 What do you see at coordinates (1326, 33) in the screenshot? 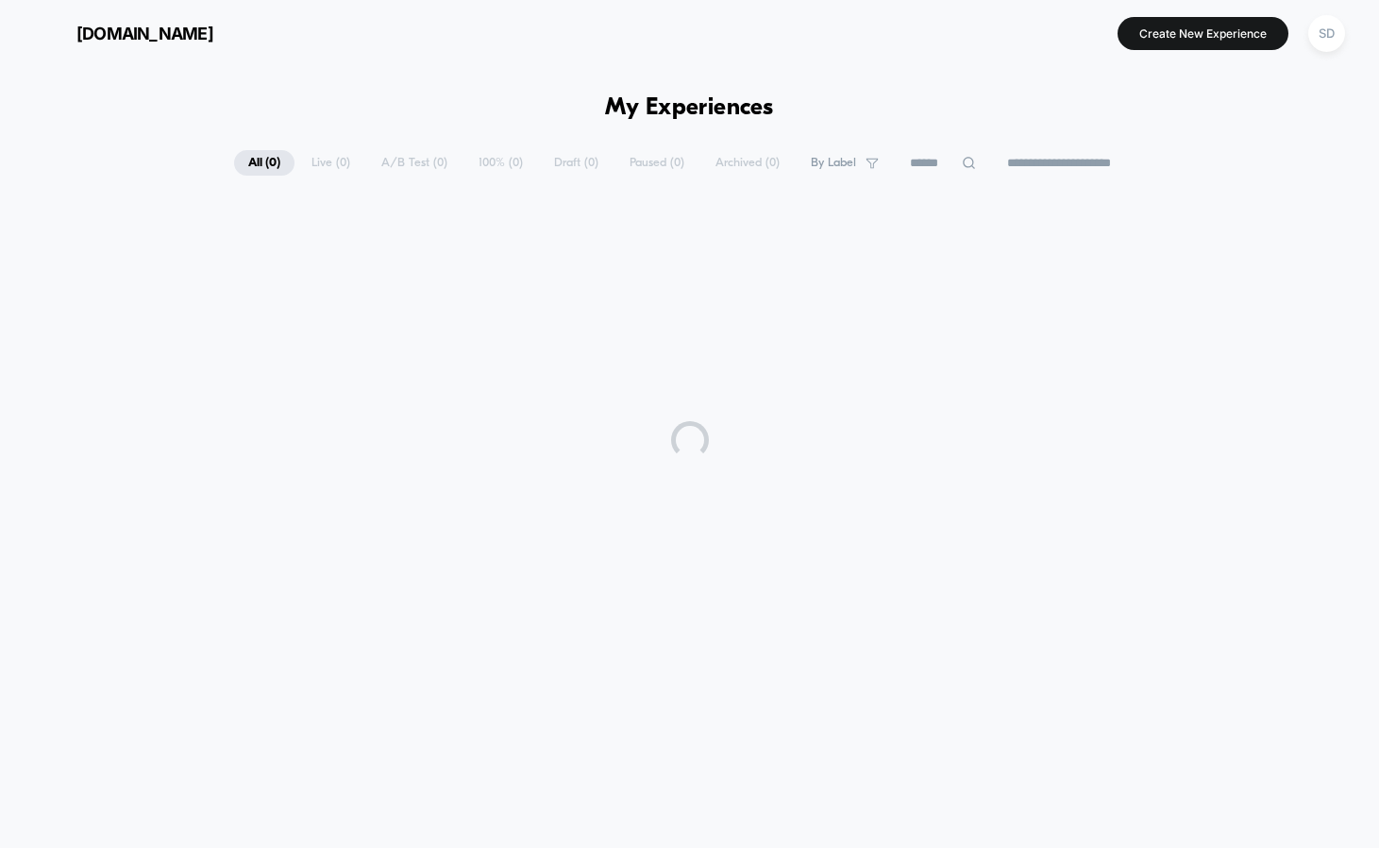
I see `div: SD` at bounding box center [1326, 33].